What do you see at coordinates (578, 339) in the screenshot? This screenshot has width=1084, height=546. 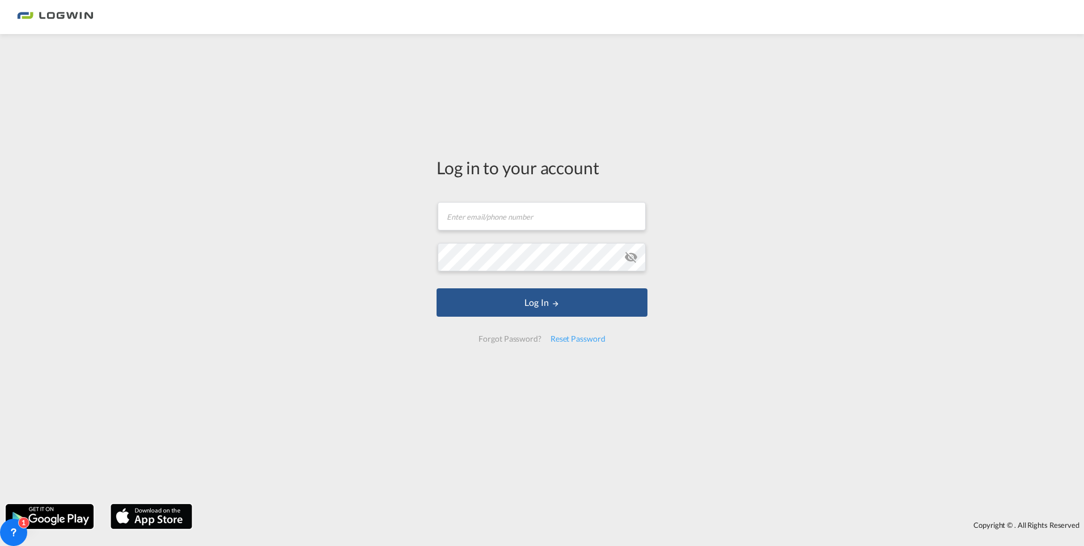 I see `div: Reset Password` at bounding box center [578, 339].